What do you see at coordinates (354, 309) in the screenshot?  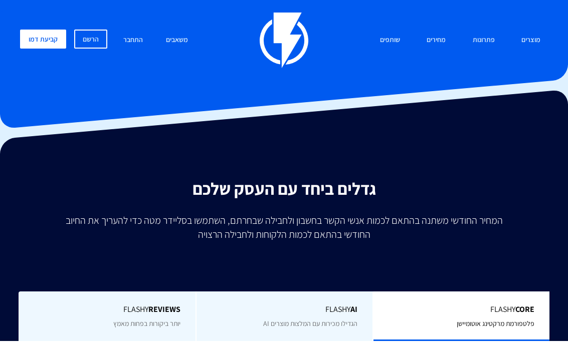 I see `b: AI` at bounding box center [354, 309].